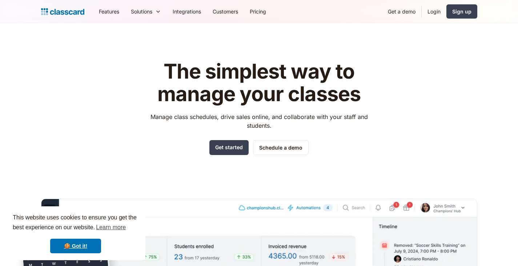 The image size is (518, 266). Describe the element at coordinates (76, 233) in the screenshot. I see `div: cookieconsent` at that location.